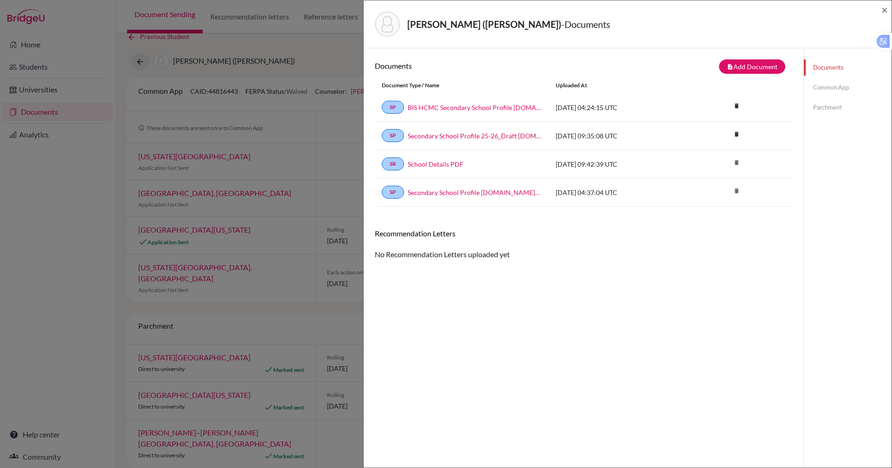 Image resolution: width=892 pixels, height=468 pixels. Describe the element at coordinates (586, 24) in the screenshot. I see `span: - Documents` at that location.